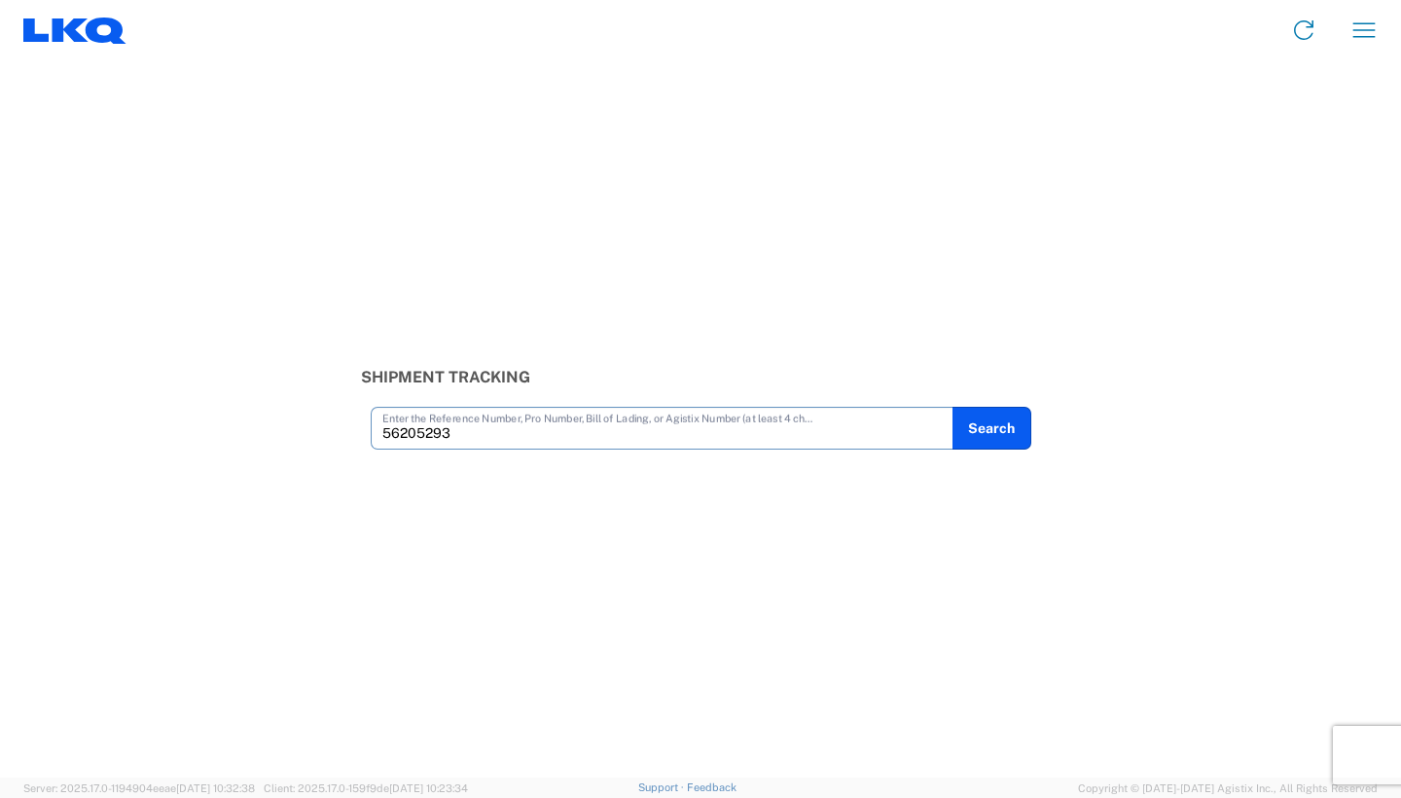 The height and width of the screenshot is (798, 1401). What do you see at coordinates (663, 787) in the screenshot?
I see `a: Support` at bounding box center [663, 787].